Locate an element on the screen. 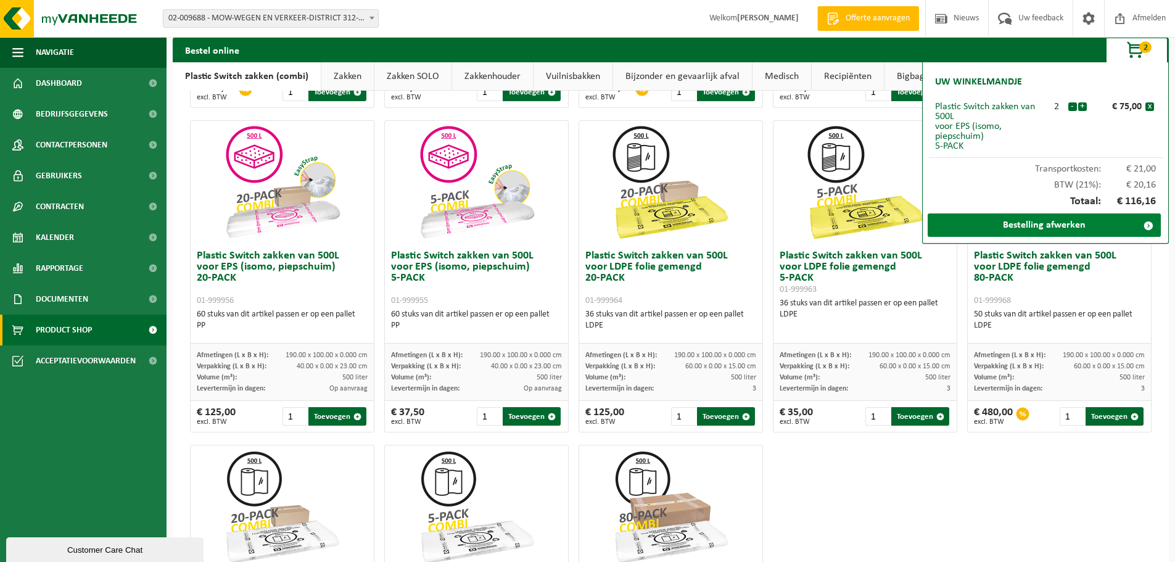 The height and width of the screenshot is (562, 1175). h3: Plastic Switch zakken van 500L voor EPS (isomo, piepschuim) 5-PACK is located at coordinates (476, 278).